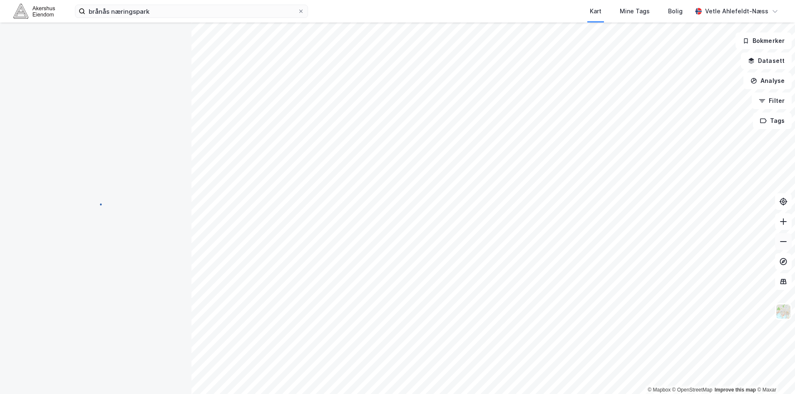  What do you see at coordinates (766, 61) in the screenshot?
I see `button: Datasett` at bounding box center [766, 61].